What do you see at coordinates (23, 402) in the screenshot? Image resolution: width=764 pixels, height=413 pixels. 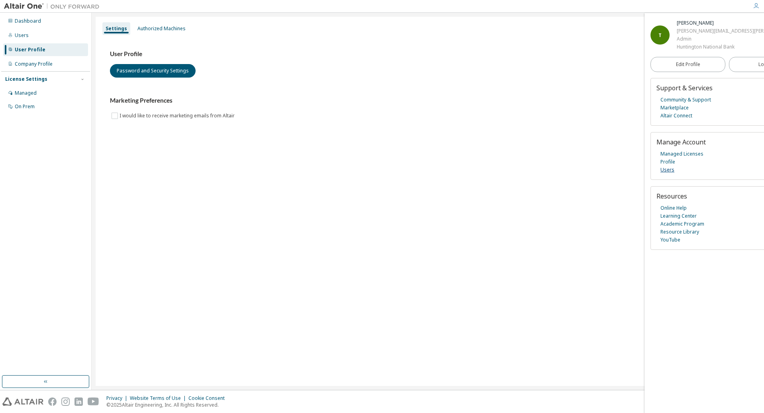 I see `img: altair_logo.svg` at bounding box center [23, 402].